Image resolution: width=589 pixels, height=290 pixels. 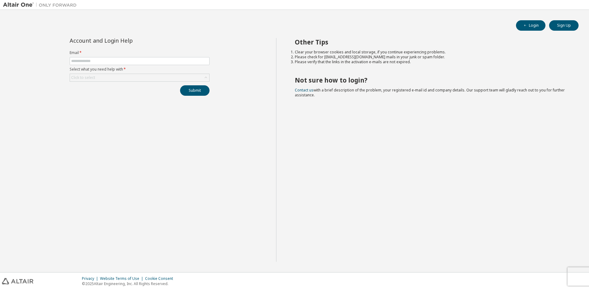 I want to click on p: © 2025 Altair Engineering, Inc. All Rights Reserved., so click(x=129, y=283).